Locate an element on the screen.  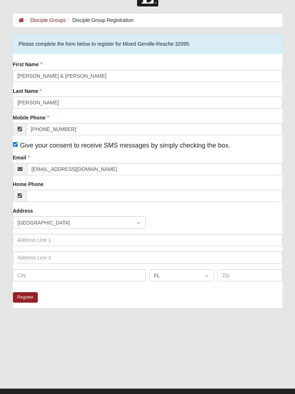
span: United States is located at coordinates (73, 223).